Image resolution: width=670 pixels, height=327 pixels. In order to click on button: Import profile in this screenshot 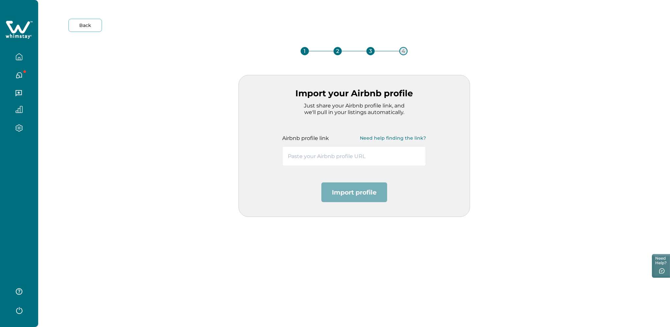, I will do `click(354, 193)`.